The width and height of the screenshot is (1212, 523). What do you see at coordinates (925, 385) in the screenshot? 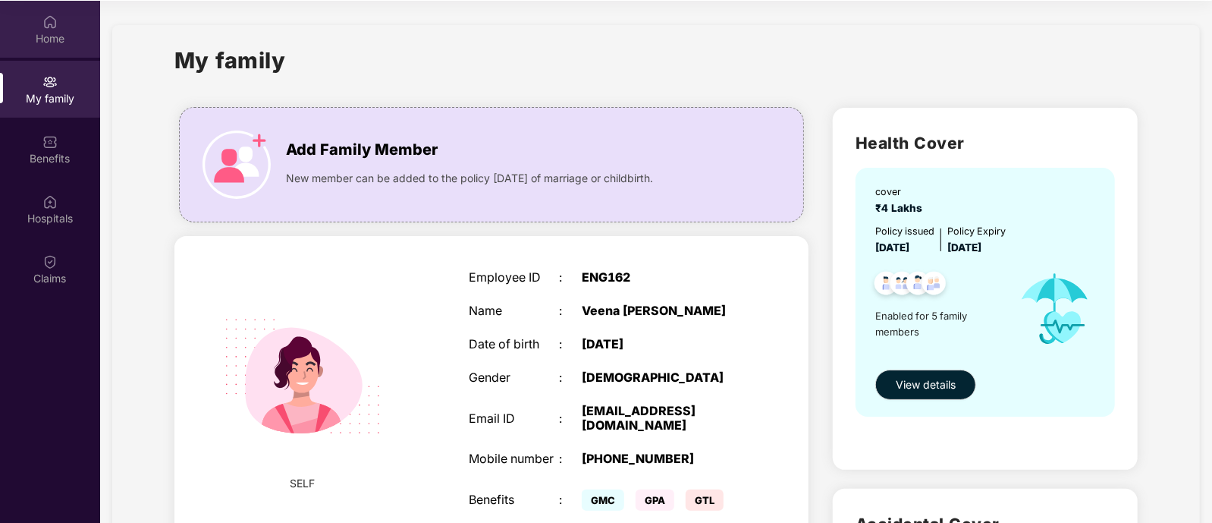
I see `span: View details` at bounding box center [925, 385].